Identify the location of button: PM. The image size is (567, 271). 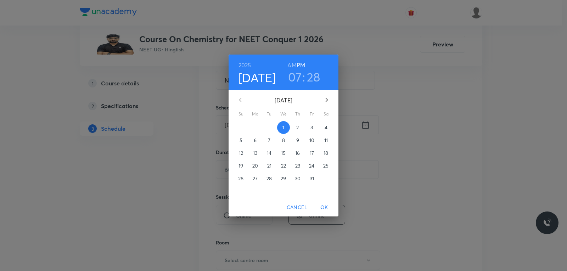
(301, 65).